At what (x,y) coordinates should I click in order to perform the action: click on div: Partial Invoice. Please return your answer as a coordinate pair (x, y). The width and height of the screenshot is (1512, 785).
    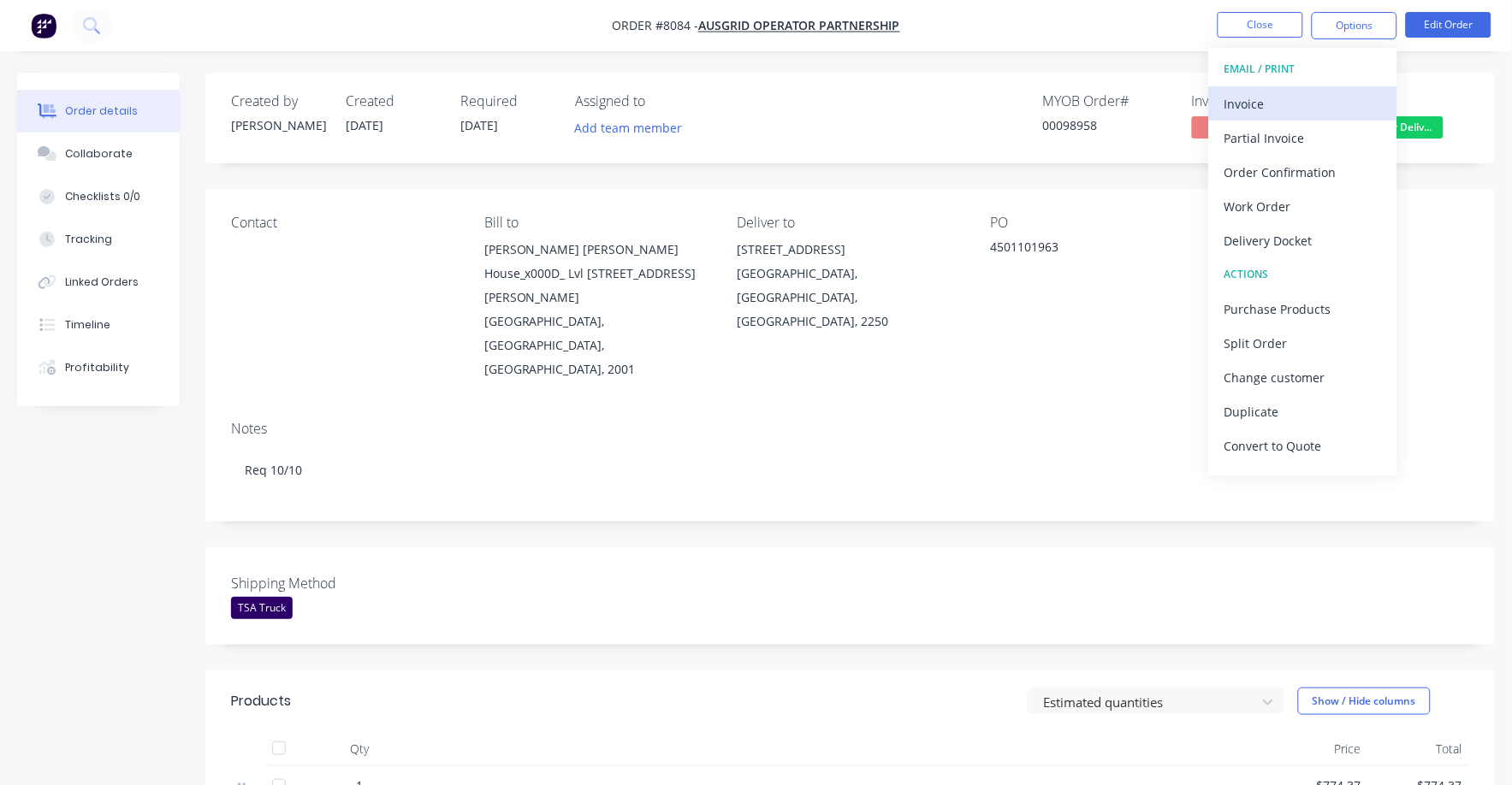
    Looking at the image, I should click on (1303, 138).